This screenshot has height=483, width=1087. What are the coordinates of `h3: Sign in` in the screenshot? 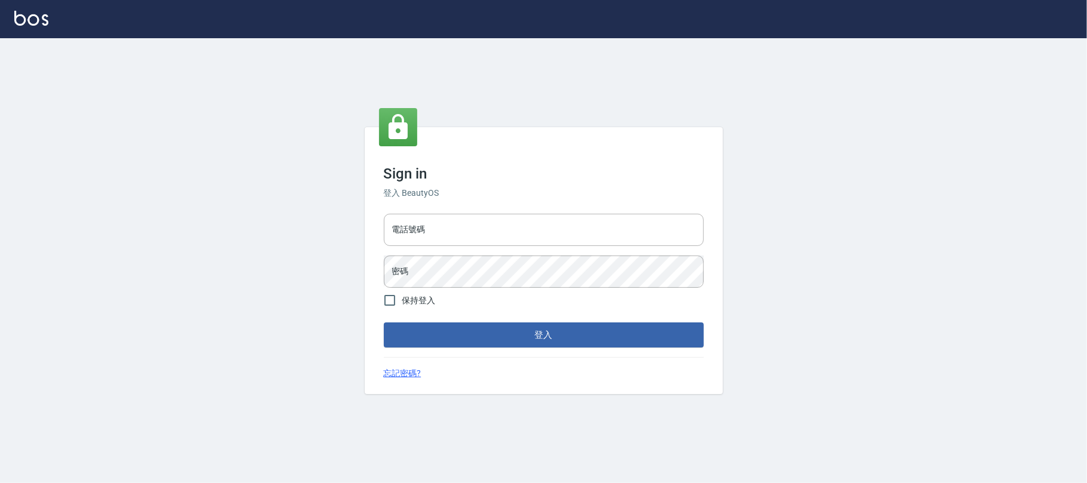 It's located at (544, 174).